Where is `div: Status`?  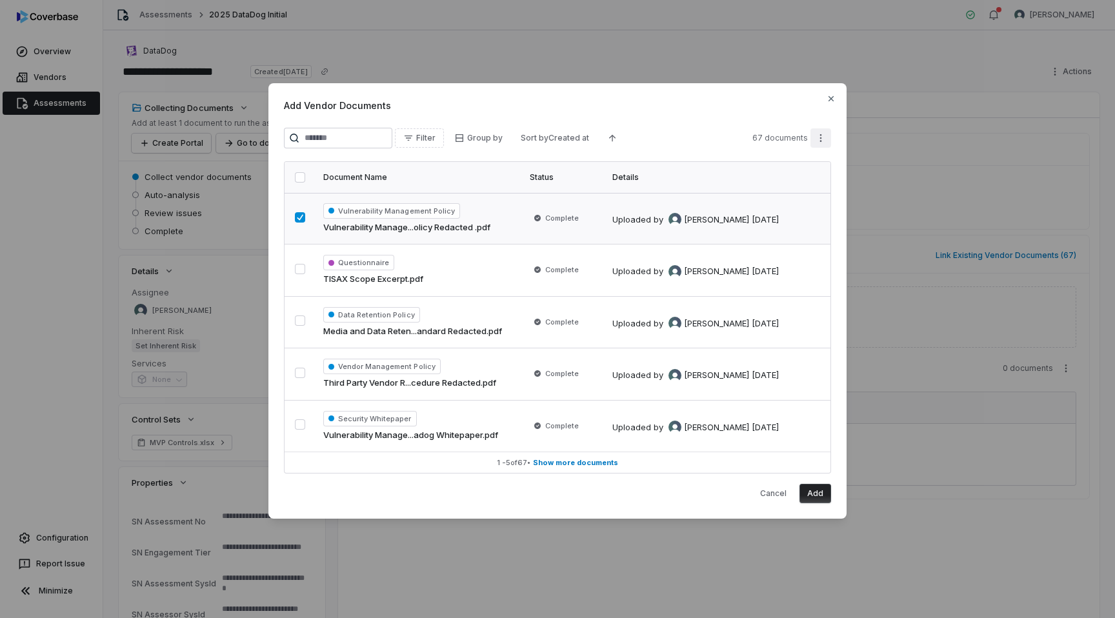
div: Status is located at coordinates (563, 178).